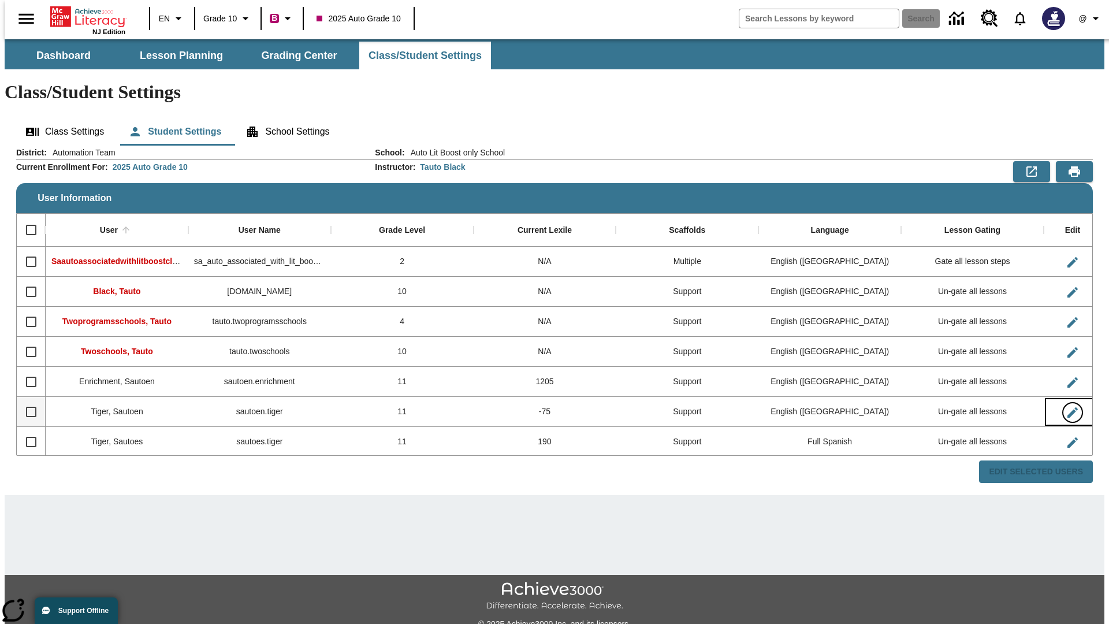  I want to click on button: Class/Student Settings, so click(425, 55).